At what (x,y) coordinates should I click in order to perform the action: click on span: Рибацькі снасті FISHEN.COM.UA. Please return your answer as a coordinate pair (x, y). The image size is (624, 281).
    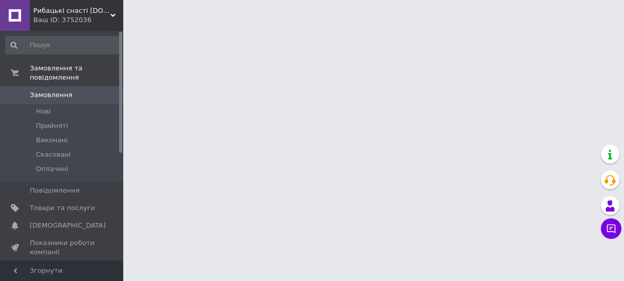
    Looking at the image, I should click on (72, 11).